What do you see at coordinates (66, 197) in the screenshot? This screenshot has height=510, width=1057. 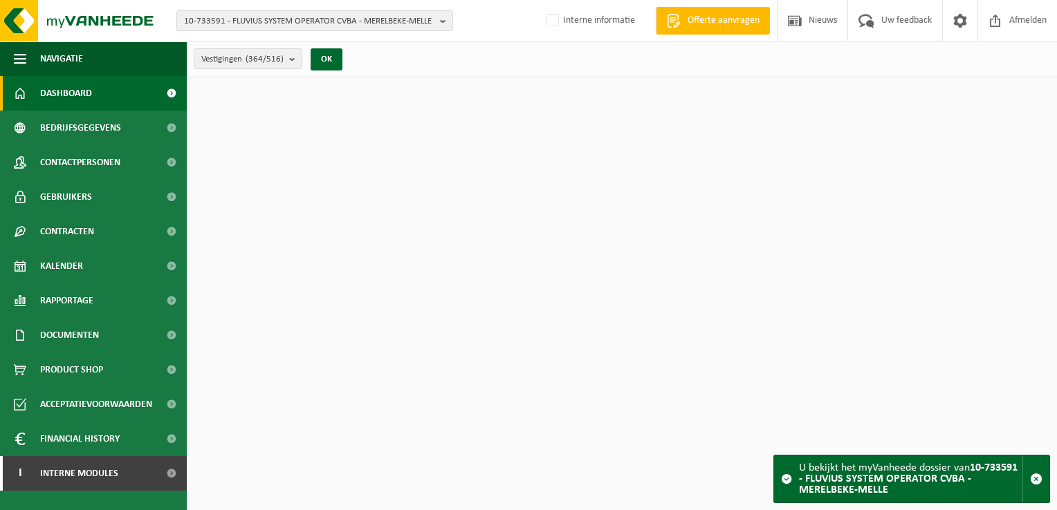 I see `span: Gebruikers` at bounding box center [66, 197].